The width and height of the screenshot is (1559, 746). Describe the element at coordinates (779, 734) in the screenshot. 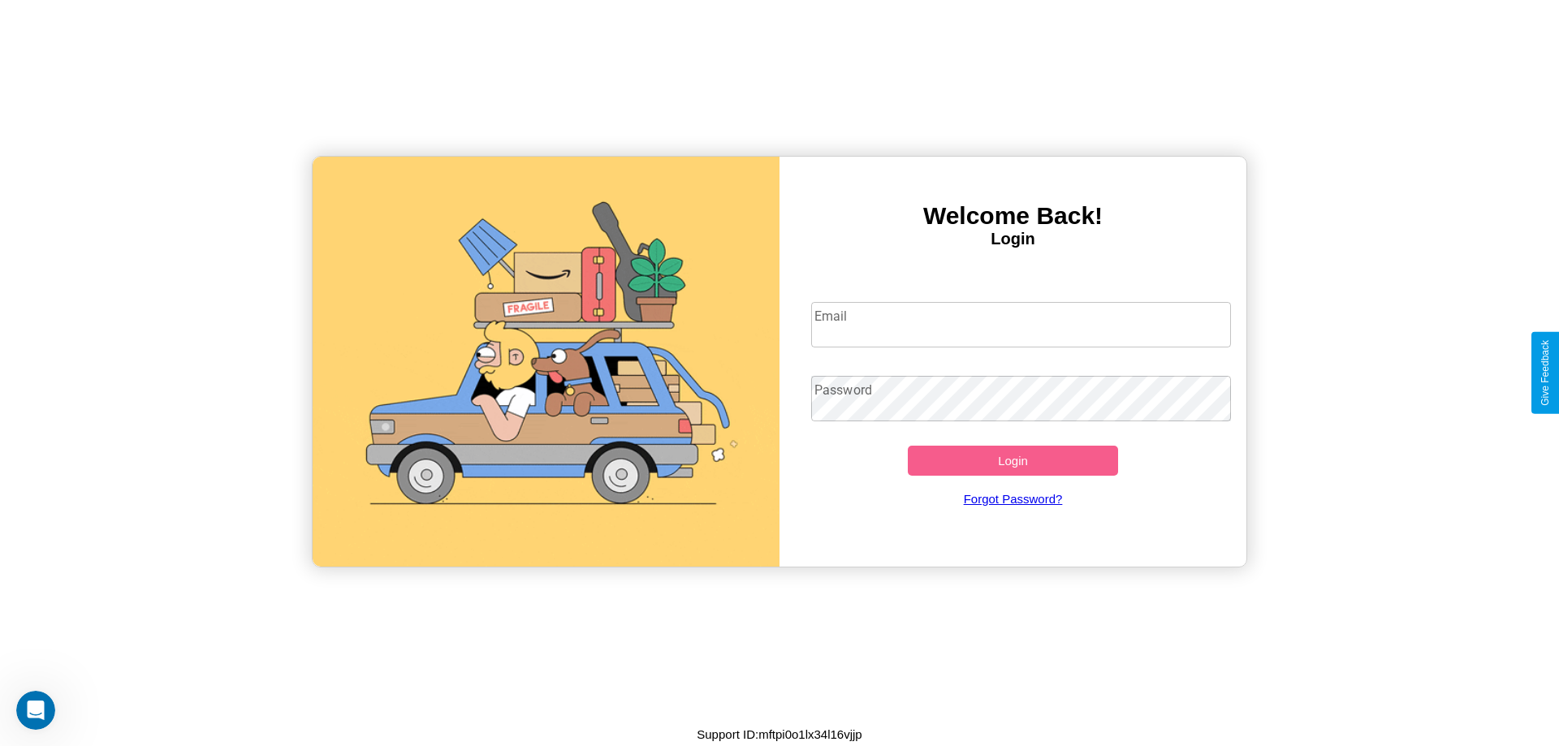

I see `p: Support ID: mftpi0o1lx34l16vjjp` at that location.